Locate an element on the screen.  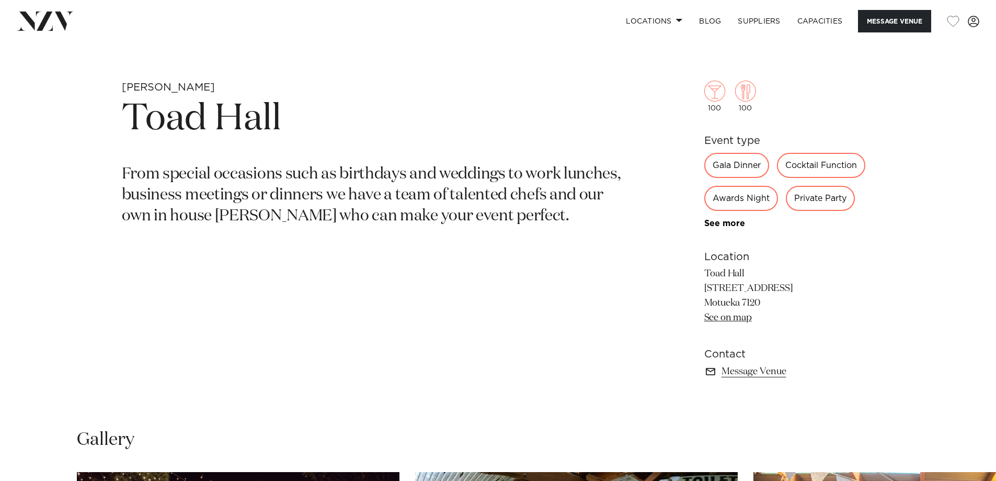
a: Capacities is located at coordinates (820, 21).